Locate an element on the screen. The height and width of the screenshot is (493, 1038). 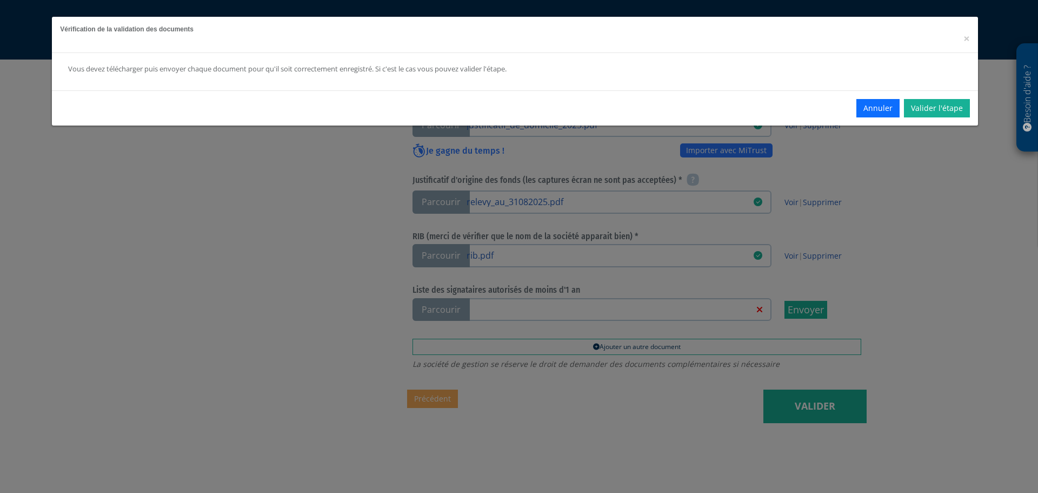
p: Besoin d'aide ? is located at coordinates (1027, 98).